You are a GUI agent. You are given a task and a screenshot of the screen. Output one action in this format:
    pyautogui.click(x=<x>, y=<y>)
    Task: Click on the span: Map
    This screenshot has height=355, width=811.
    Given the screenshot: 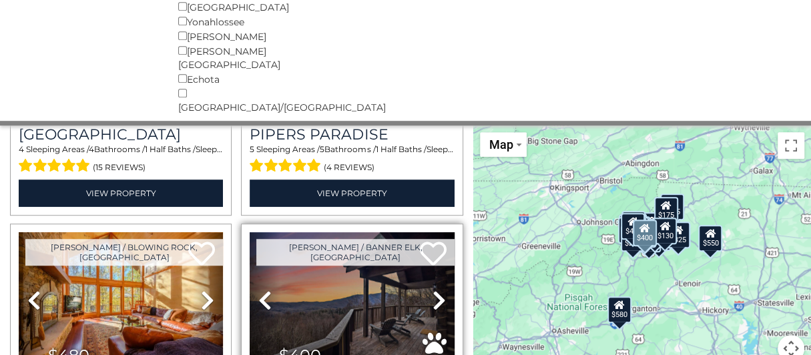 What is the action you would take?
    pyautogui.click(x=501, y=144)
    